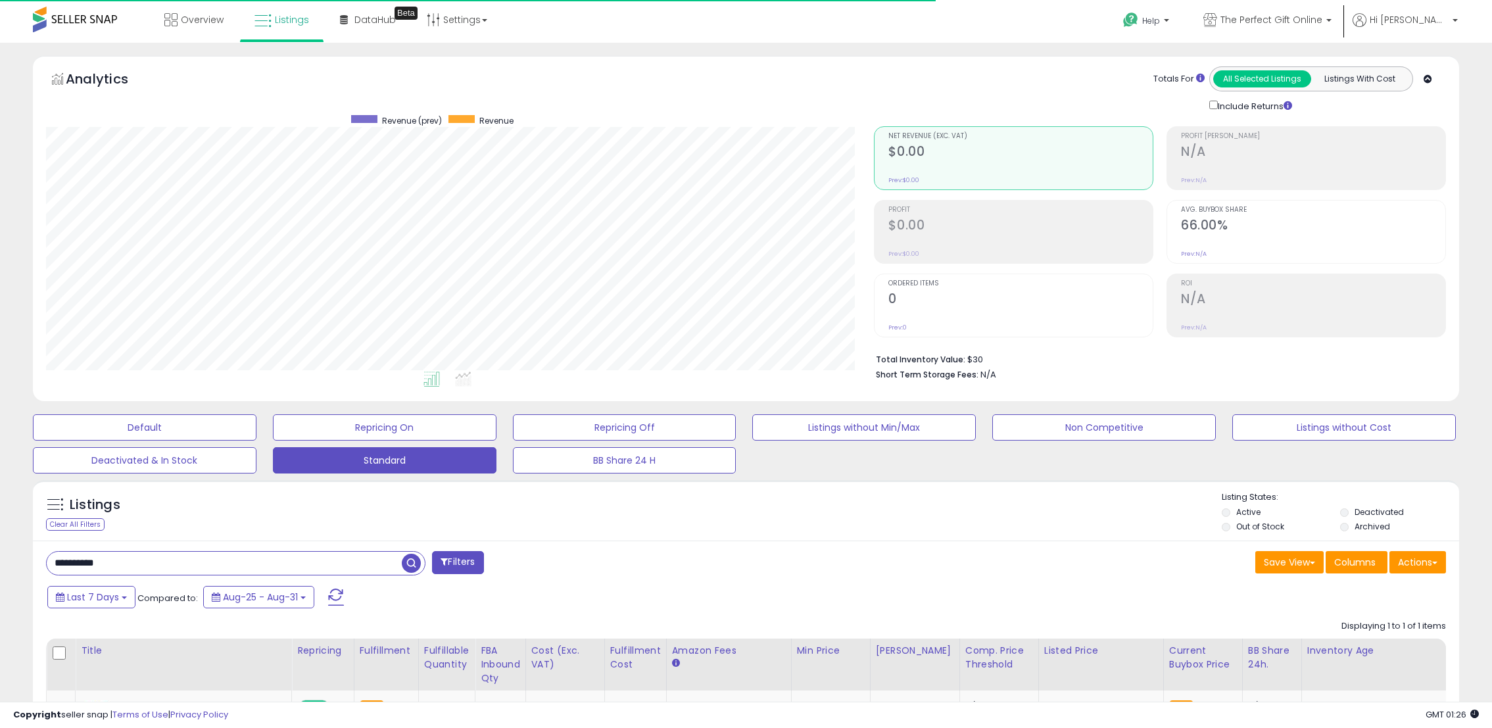 The width and height of the screenshot is (1492, 728). Describe the element at coordinates (140, 714) in the screenshot. I see `a: Terms of Use` at that location.